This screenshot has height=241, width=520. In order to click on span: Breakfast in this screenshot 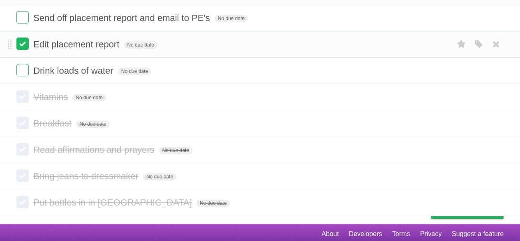, I will do `click(53, 123)`.